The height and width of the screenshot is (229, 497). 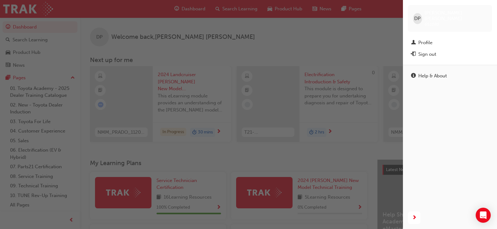 What do you see at coordinates (427, 54) in the screenshot?
I see `div: Sign out` at bounding box center [427, 54].